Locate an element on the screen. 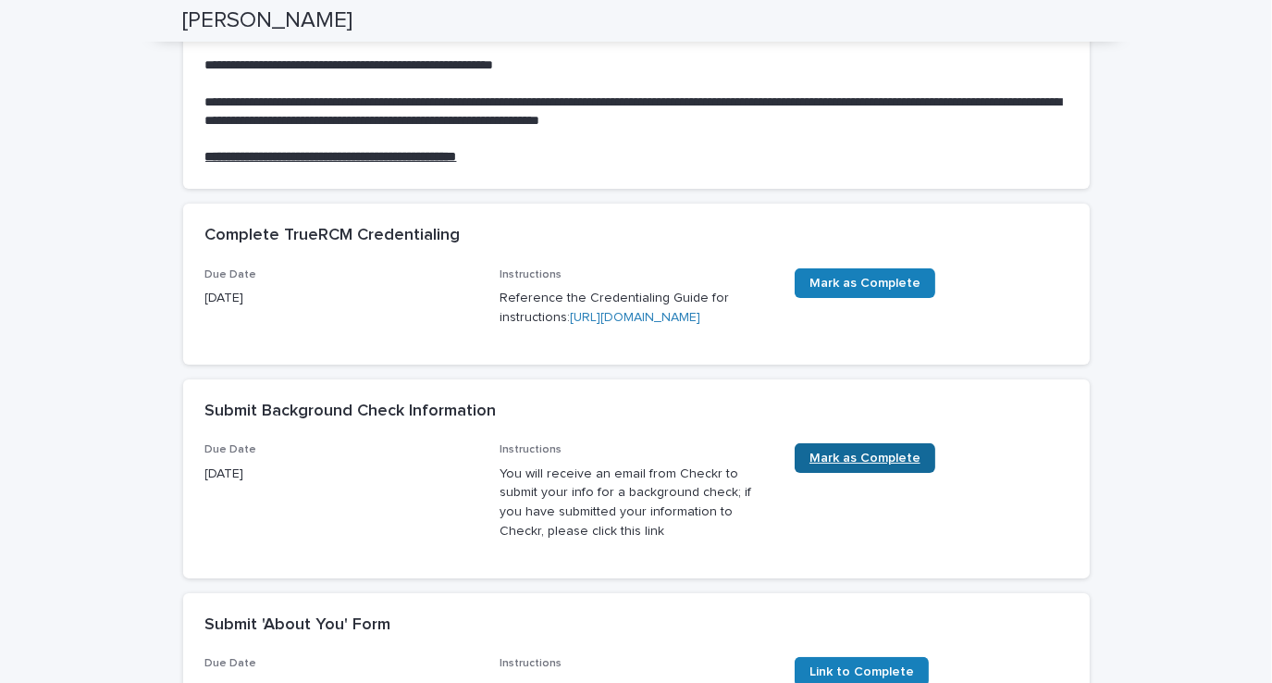  p: Reference the Credentialing Guide for instructions: is located at coordinates (635, 308).